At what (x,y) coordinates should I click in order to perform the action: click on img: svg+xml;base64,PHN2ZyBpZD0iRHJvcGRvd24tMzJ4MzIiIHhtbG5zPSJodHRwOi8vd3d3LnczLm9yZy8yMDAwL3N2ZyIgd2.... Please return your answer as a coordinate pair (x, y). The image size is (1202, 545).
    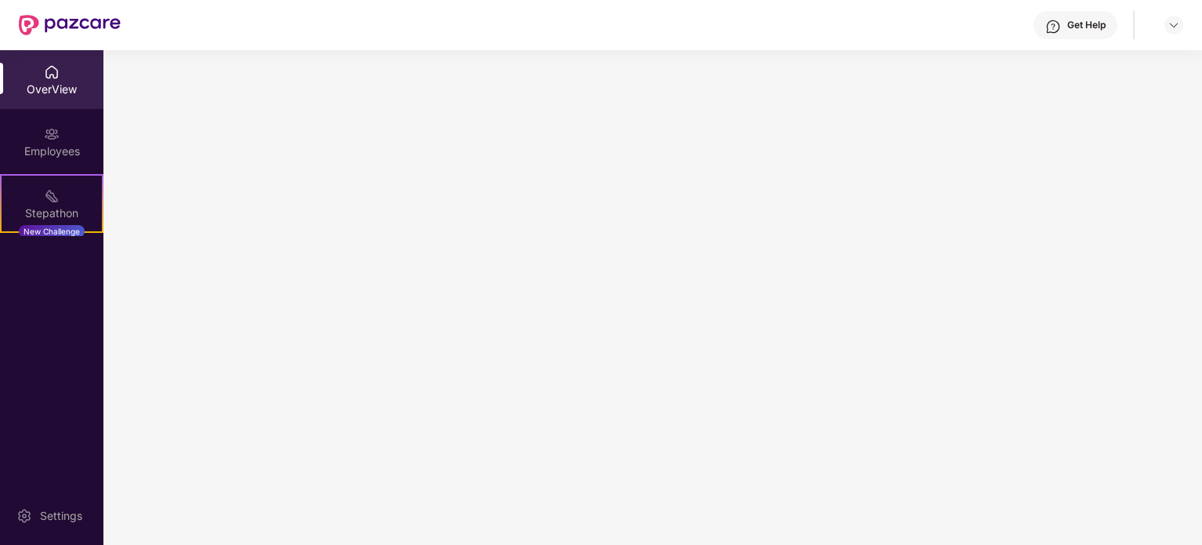
    Looking at the image, I should click on (1174, 25).